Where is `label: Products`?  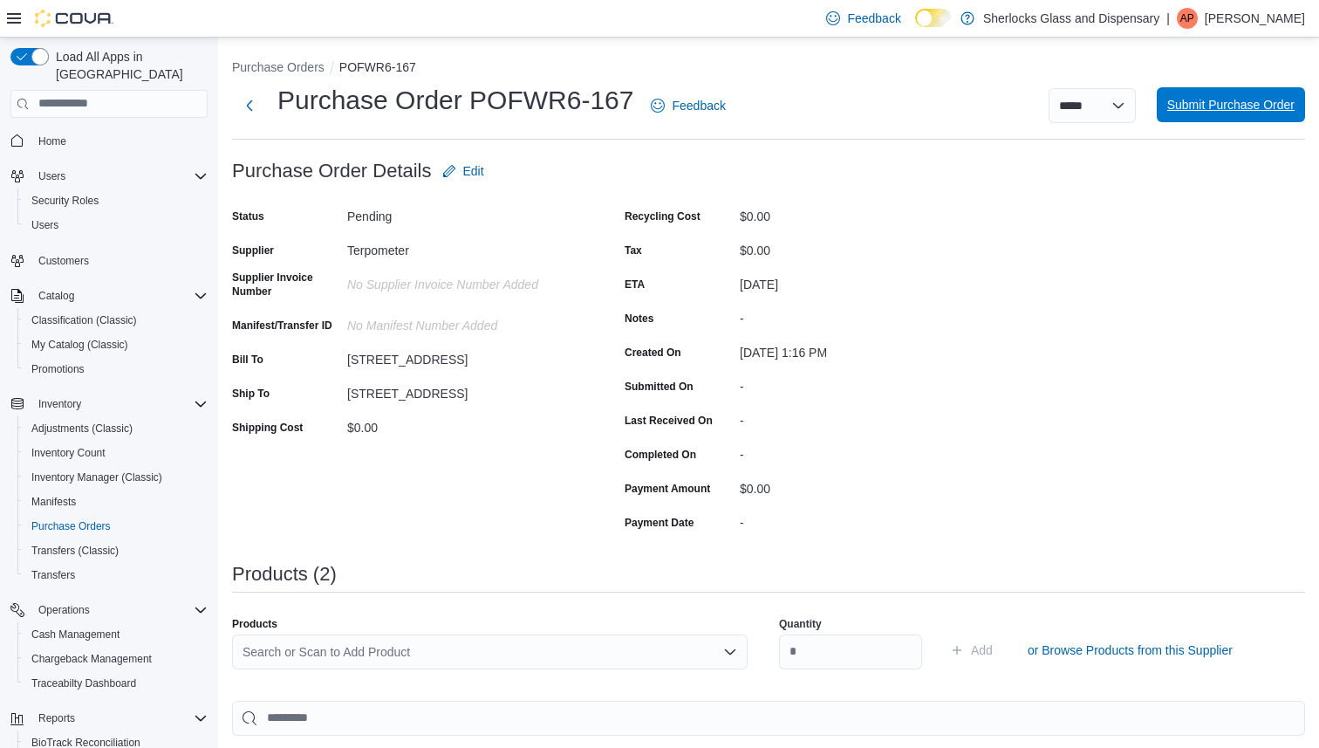
label: Products is located at coordinates (255, 624).